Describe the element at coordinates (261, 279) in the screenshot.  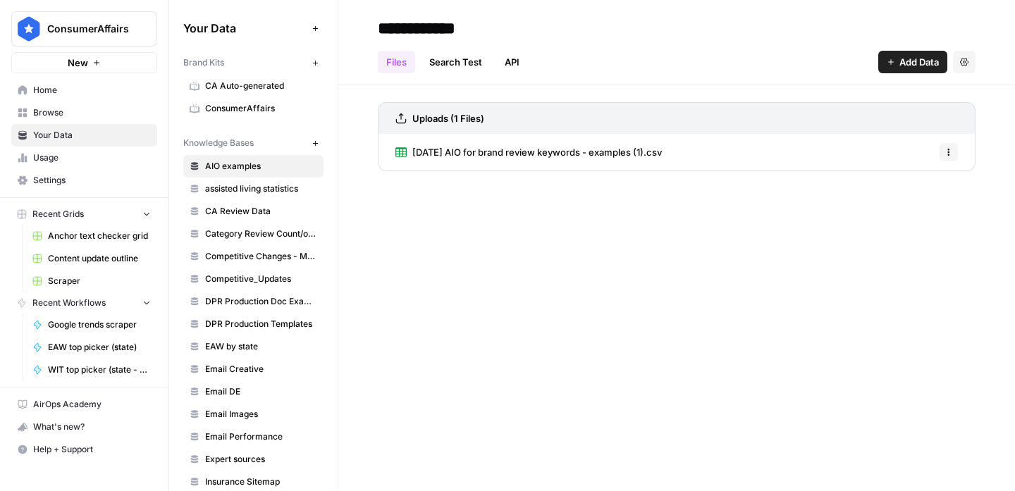
I see `span: Competitive_Updates` at that location.